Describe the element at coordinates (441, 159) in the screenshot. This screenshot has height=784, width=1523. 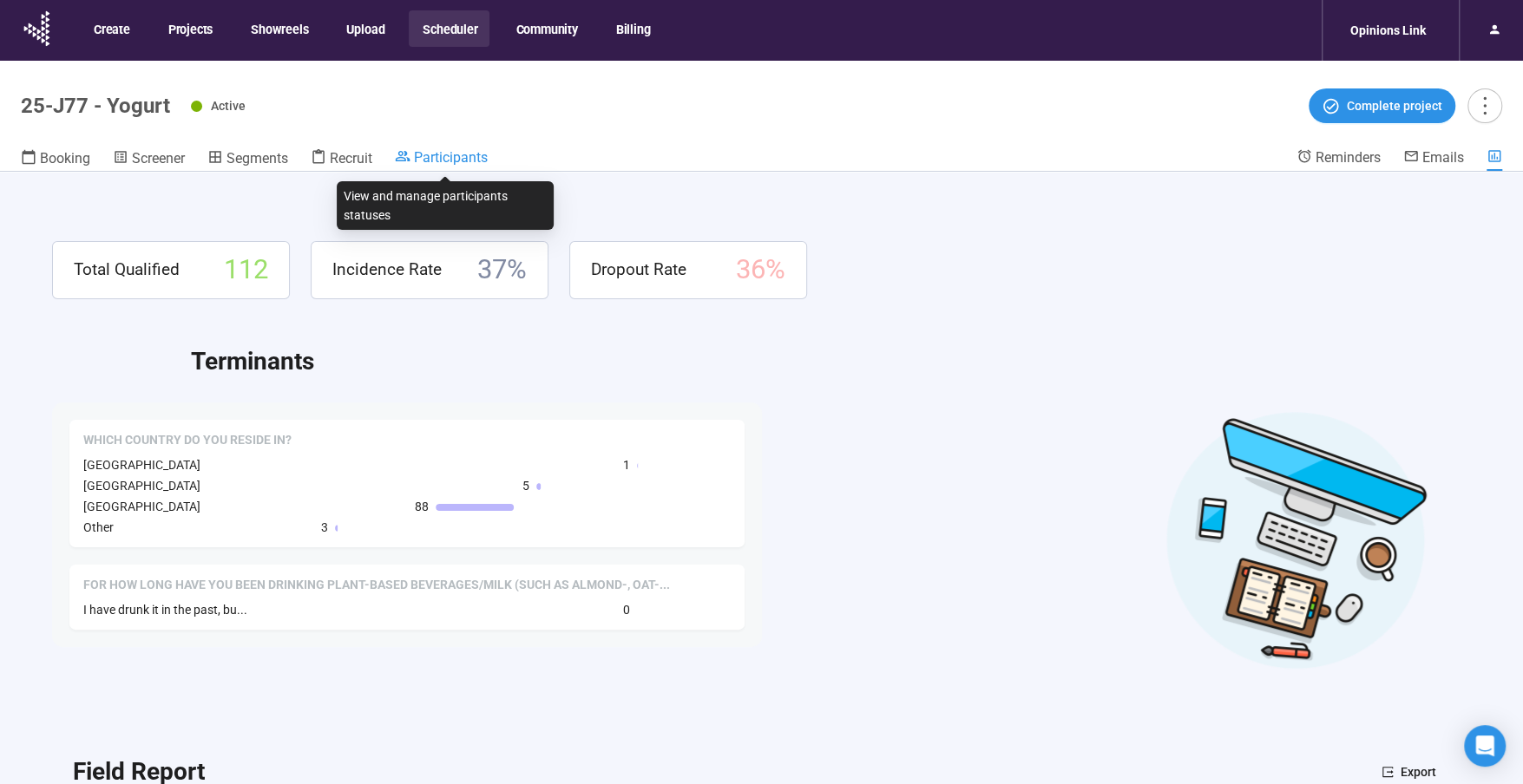
I see `a: Participants` at that location.